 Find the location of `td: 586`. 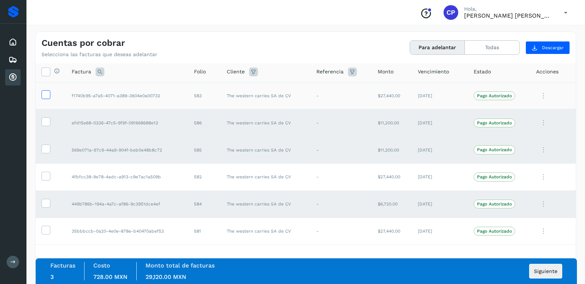

td: 586 is located at coordinates (204, 123).